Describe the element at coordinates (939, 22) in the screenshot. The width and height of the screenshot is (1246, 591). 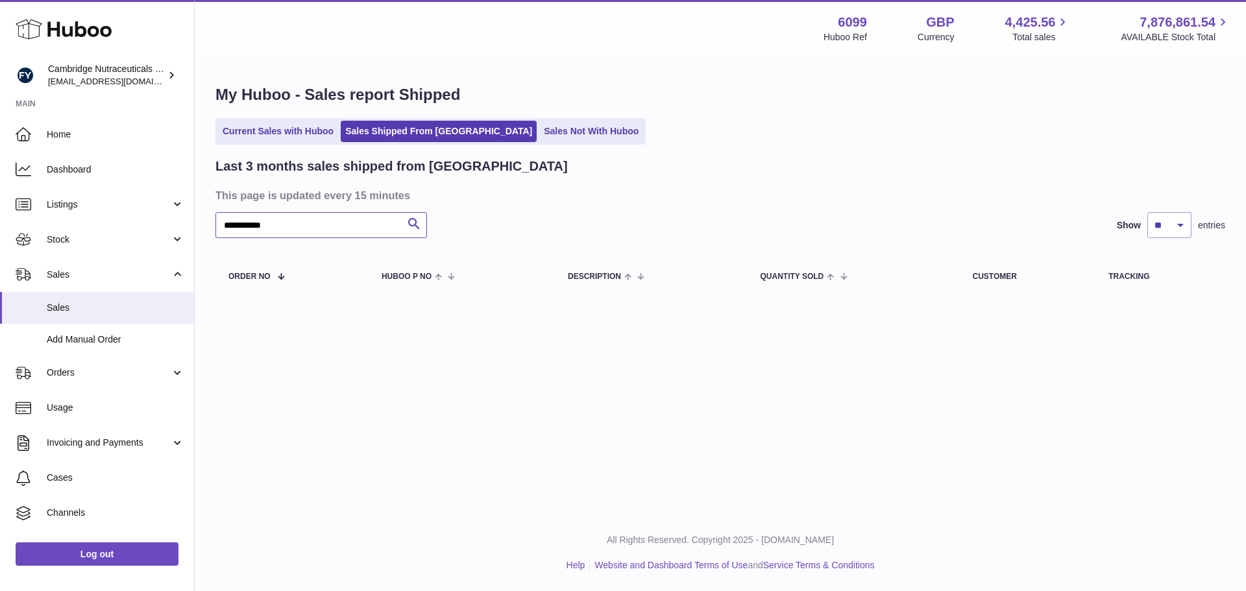
I see `strong: GBP` at that location.